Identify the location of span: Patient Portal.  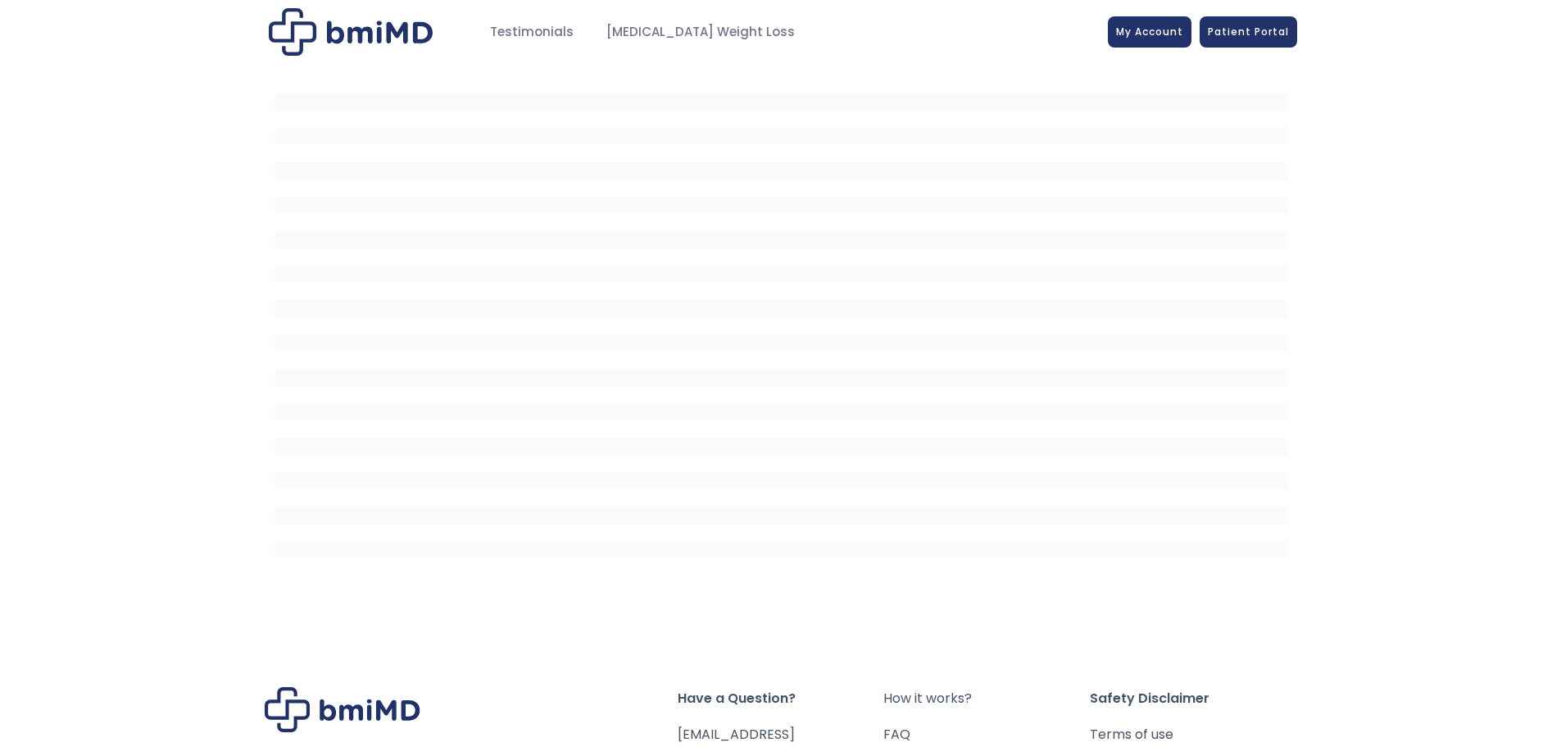
(1248, 31).